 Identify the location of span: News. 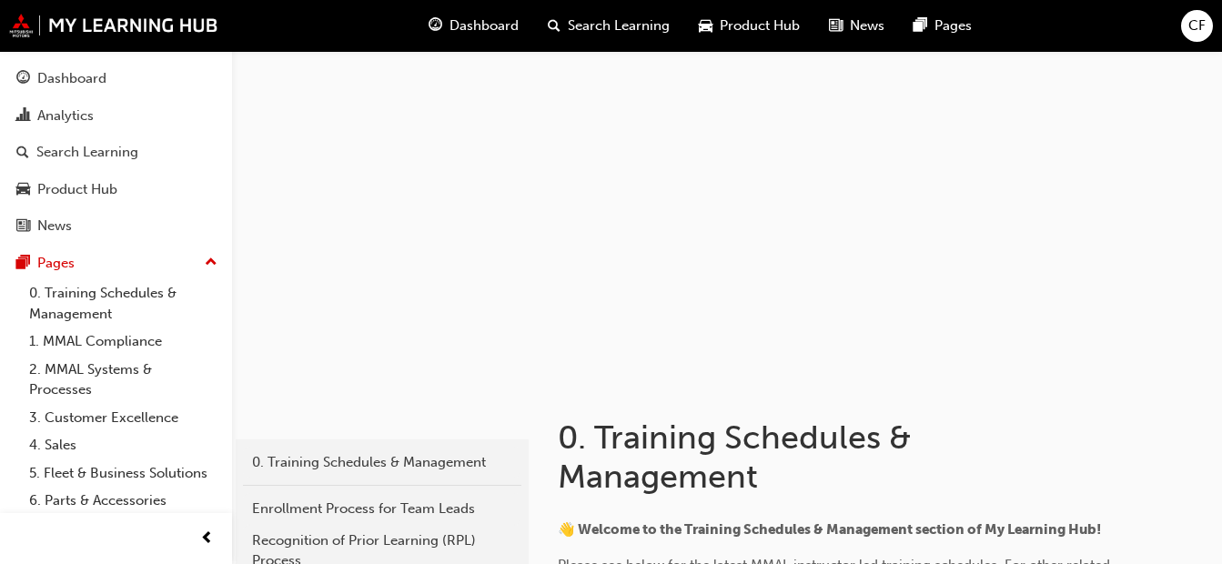
(867, 25).